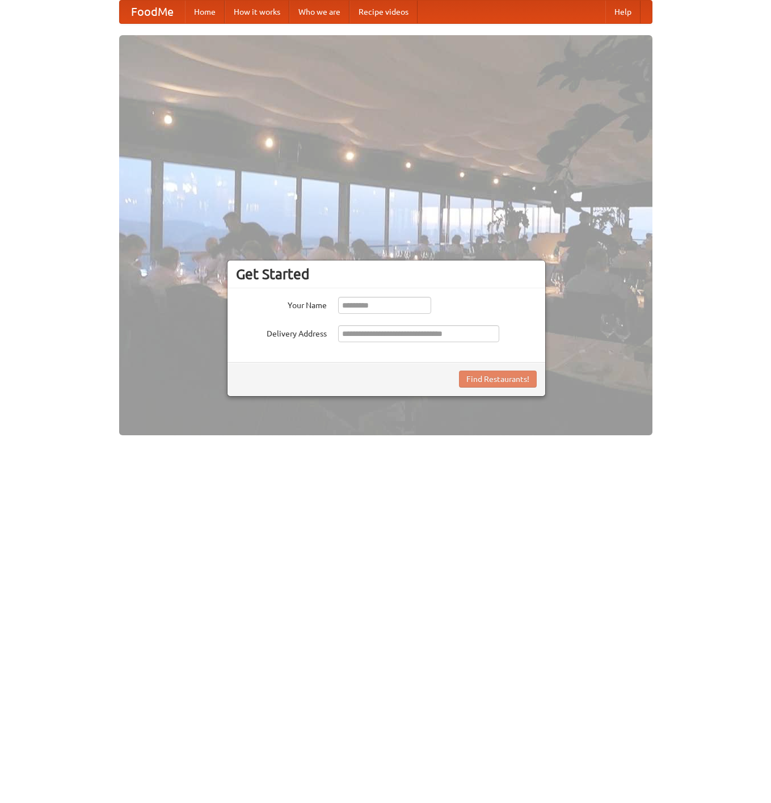 Image resolution: width=771 pixels, height=803 pixels. I want to click on h3: Get Started, so click(386, 274).